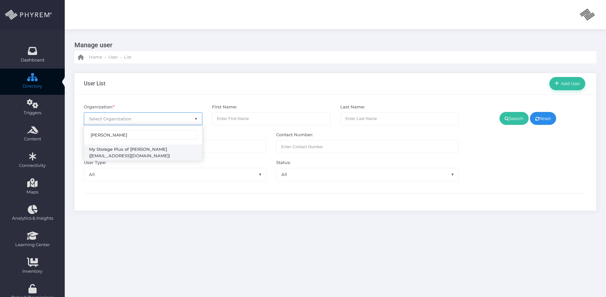 This screenshot has height=297, width=606. I want to click on span: Directory, so click(32, 86).